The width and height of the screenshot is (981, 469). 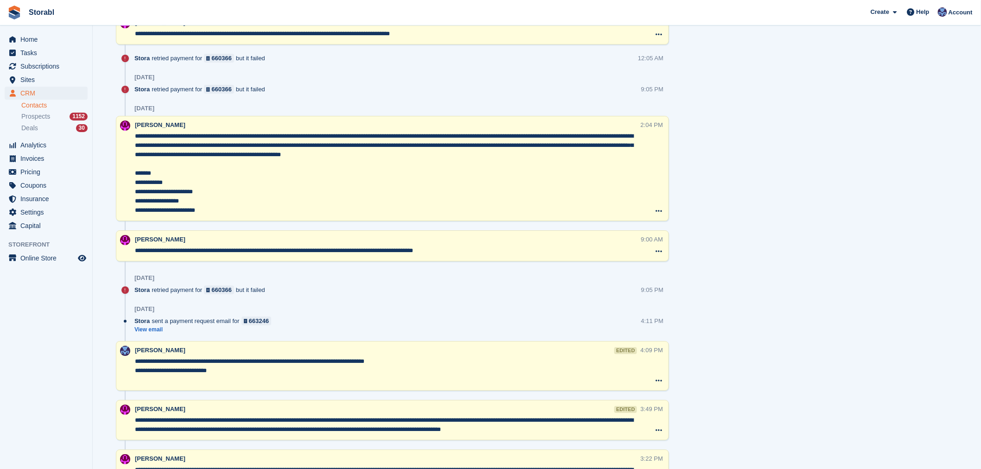 I want to click on a: 663246, so click(x=256, y=321).